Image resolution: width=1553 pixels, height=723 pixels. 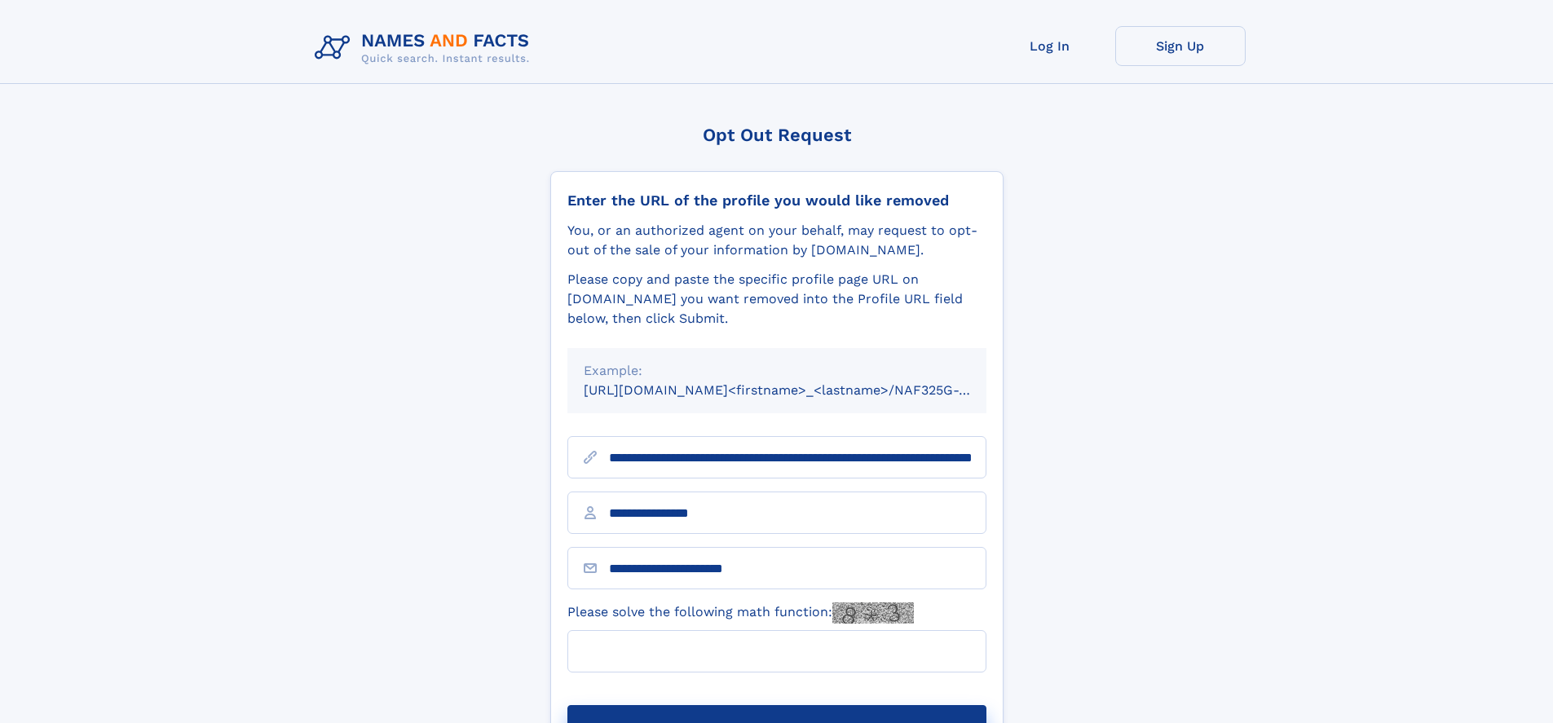 I want to click on a: Sign Up, so click(x=1181, y=46).